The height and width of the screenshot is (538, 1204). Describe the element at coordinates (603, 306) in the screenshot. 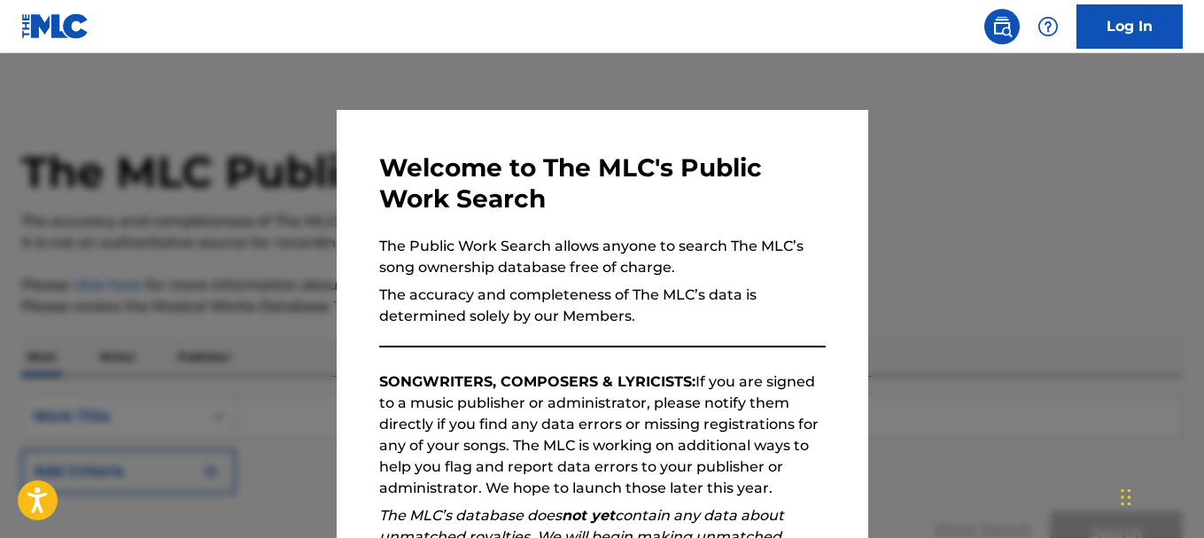

I see `p: The accuracy and completeness of The MLC’s data is determined solely by our Members.` at that location.